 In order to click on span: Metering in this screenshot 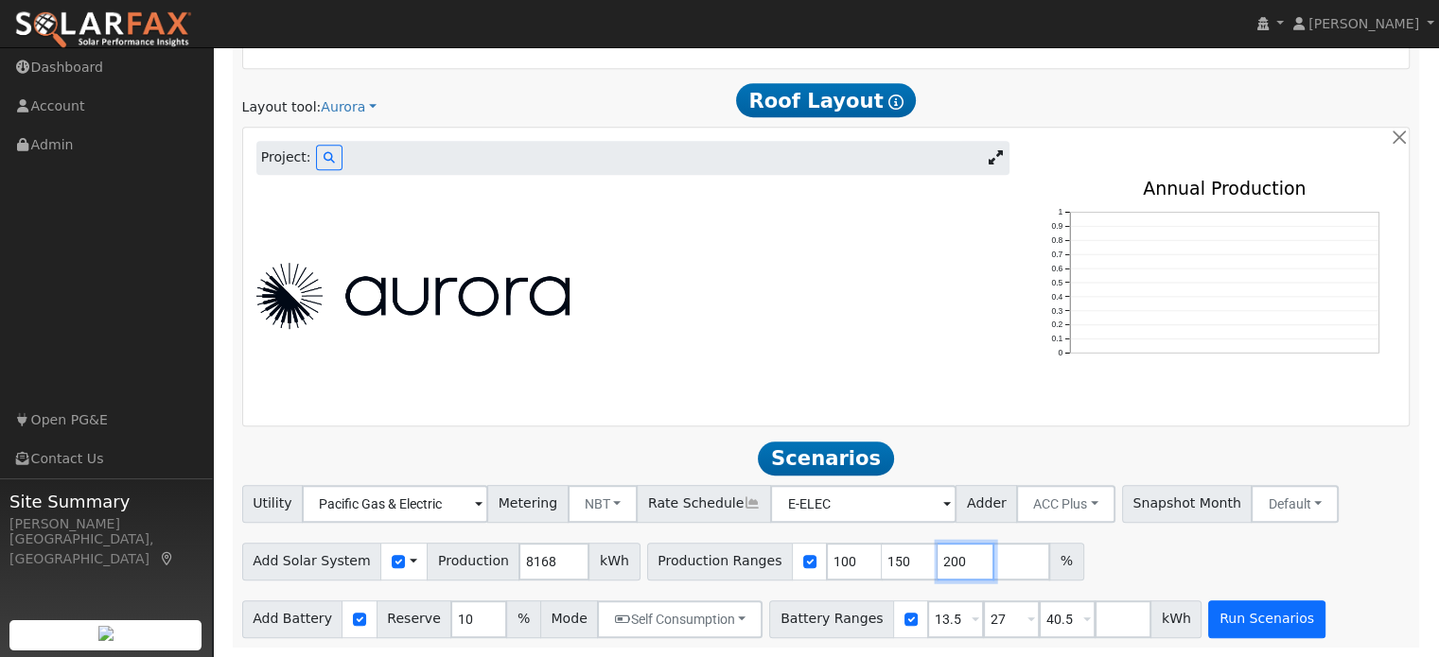, I will do `click(528, 504)`.